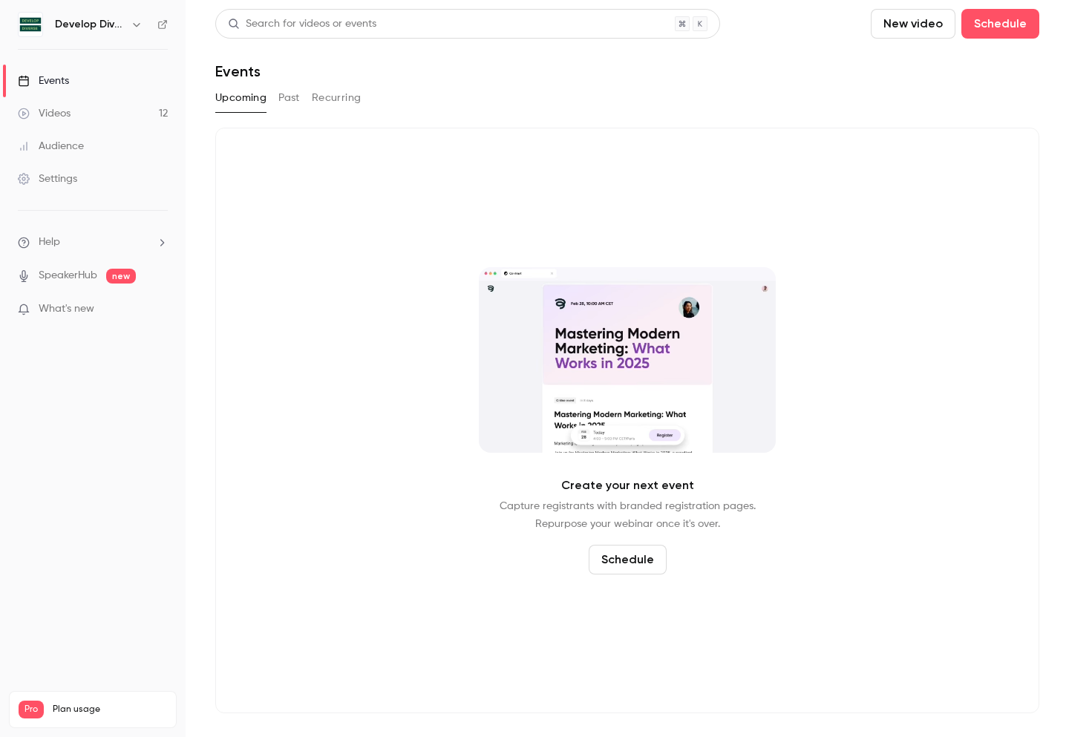 This screenshot has height=737, width=1069. I want to click on span: What's new, so click(66, 309).